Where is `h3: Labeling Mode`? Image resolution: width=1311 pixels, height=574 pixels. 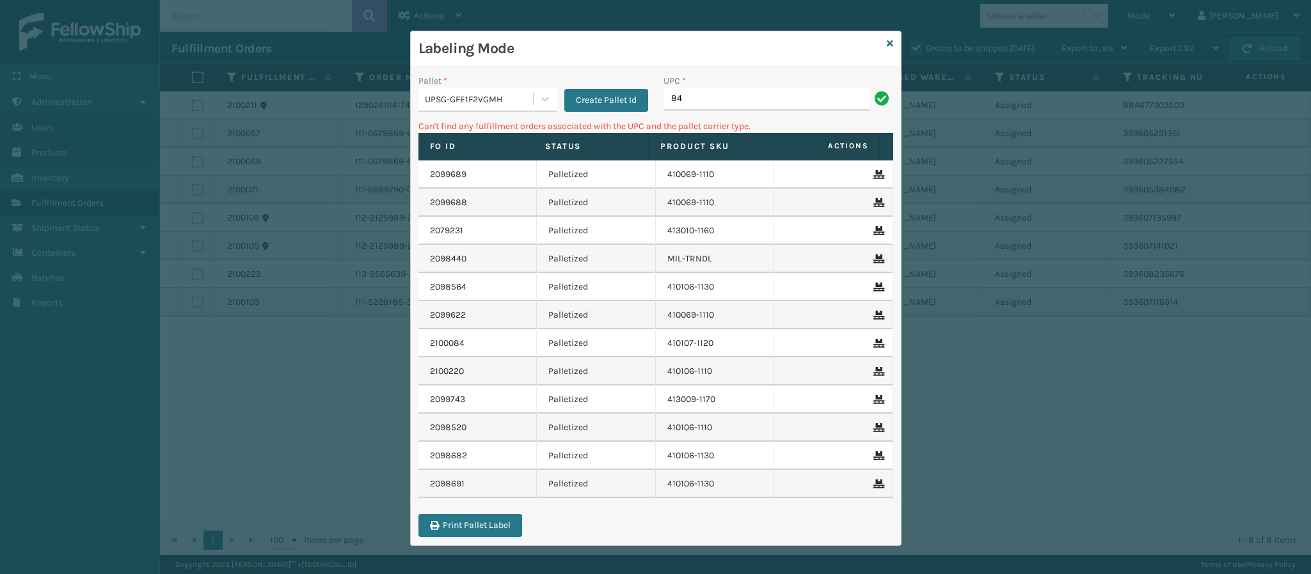 h3: Labeling Mode is located at coordinates (650, 49).